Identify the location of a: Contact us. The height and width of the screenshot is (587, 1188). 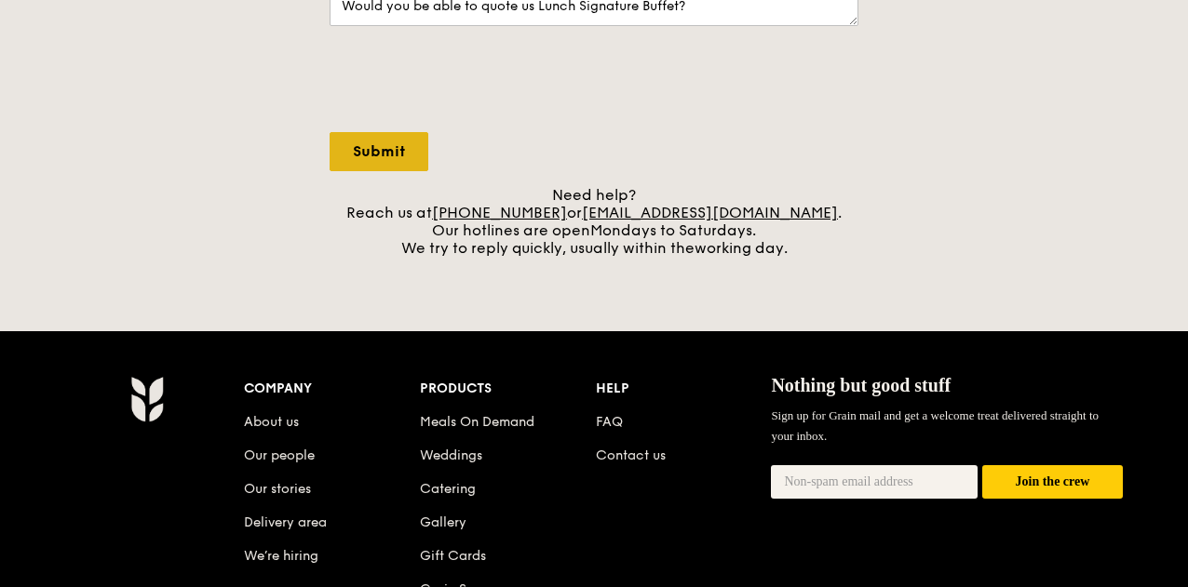
(630, 455).